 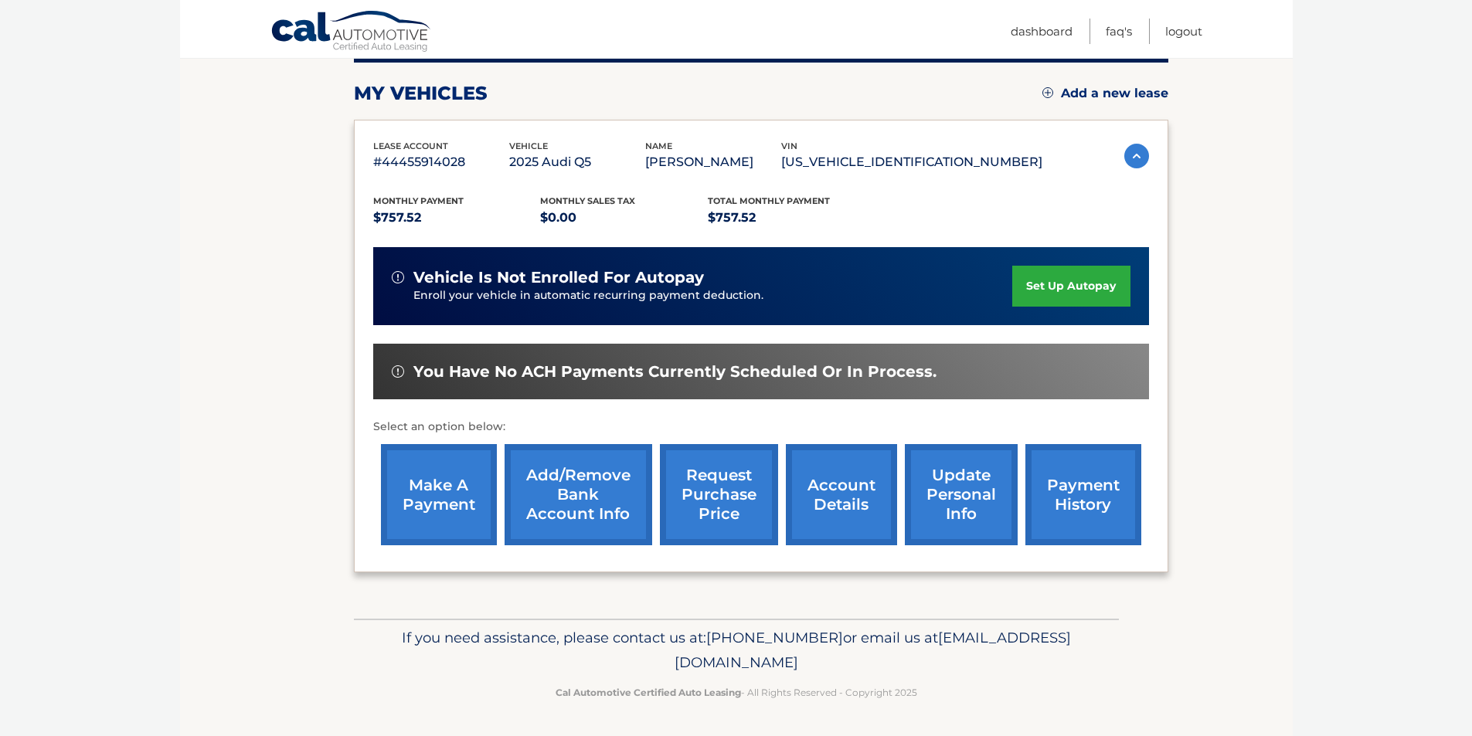 What do you see at coordinates (1048, 93) in the screenshot?
I see `img: add.svg` at bounding box center [1048, 93].